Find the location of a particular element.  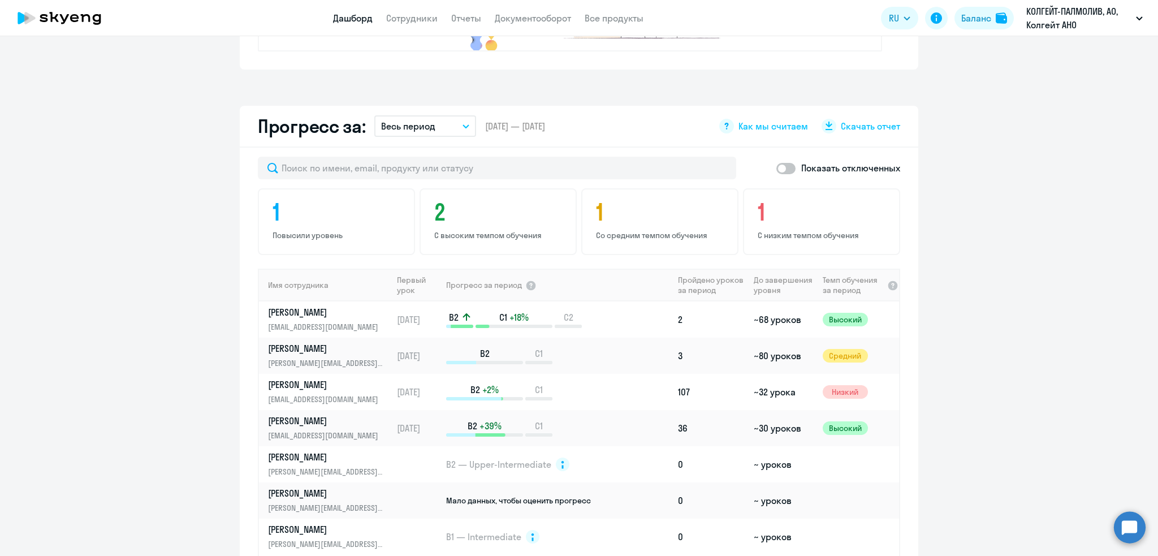

th: Первый урок is located at coordinates (418, 285).